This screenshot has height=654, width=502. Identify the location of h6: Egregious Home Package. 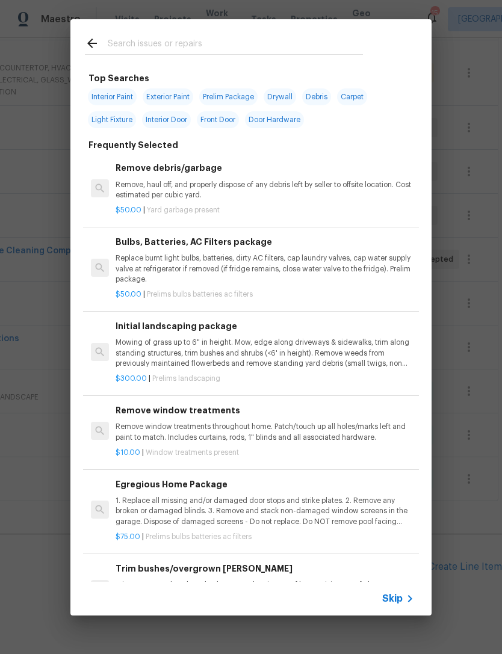
(265, 484).